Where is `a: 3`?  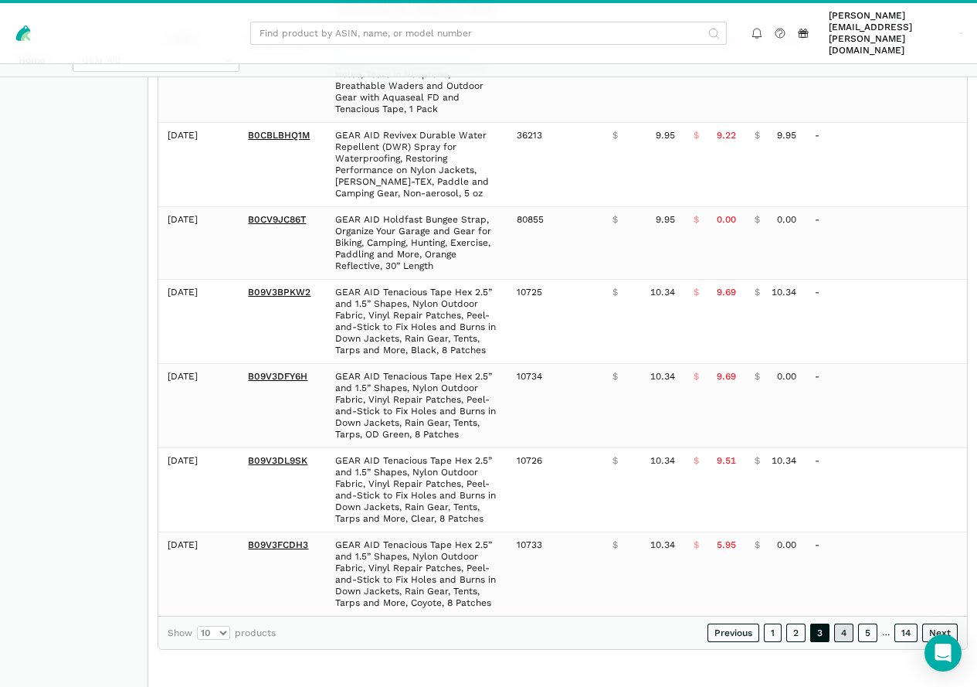
a: 3 is located at coordinates (820, 633).